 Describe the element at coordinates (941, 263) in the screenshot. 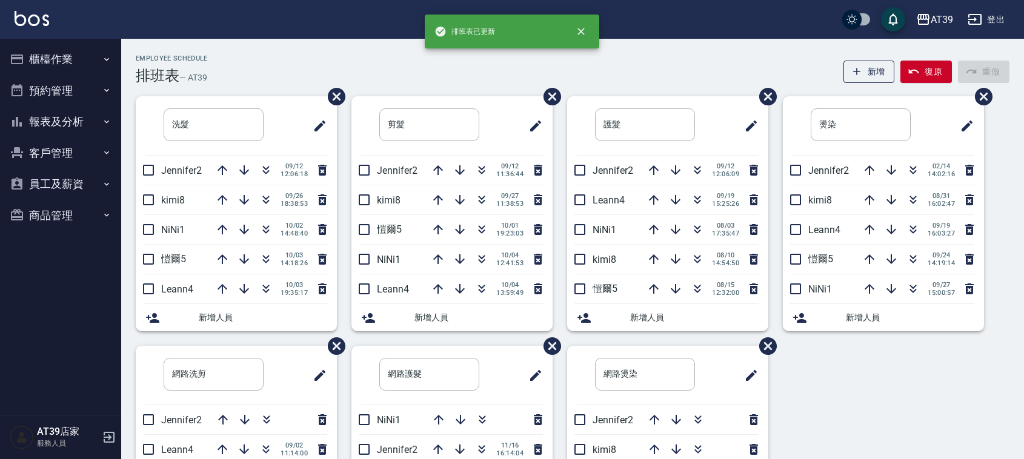

I see `span: 14:19:14` at that location.